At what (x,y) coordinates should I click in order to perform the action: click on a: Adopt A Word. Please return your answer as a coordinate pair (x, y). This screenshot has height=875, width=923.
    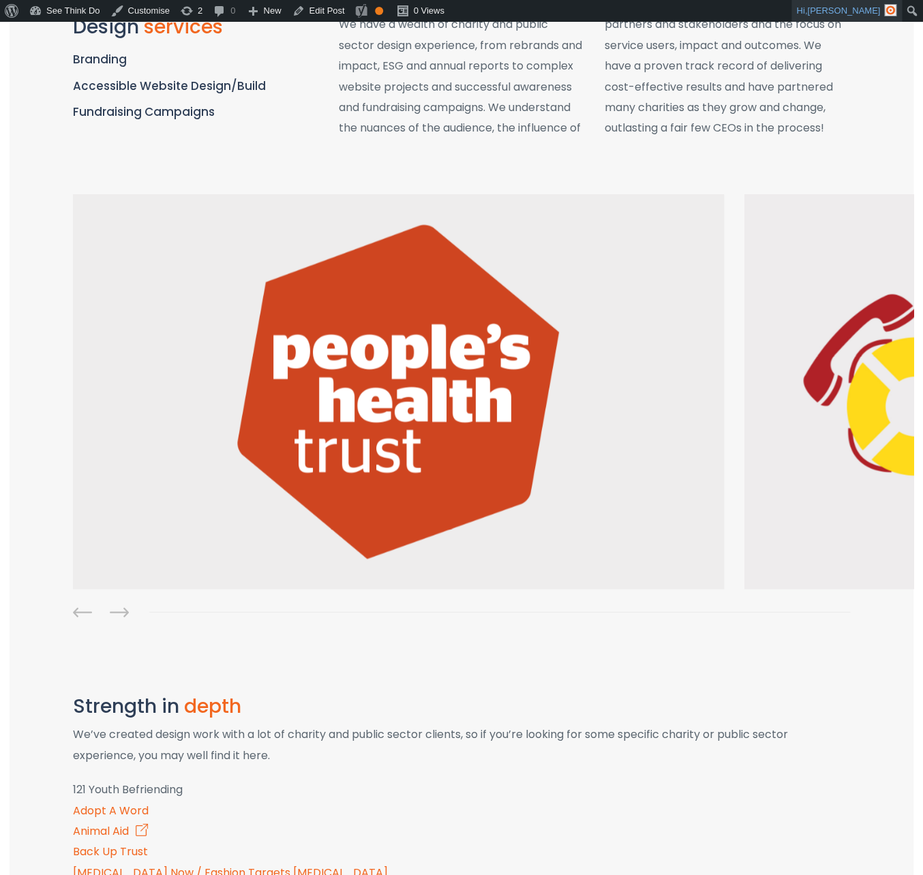
    Looking at the image, I should click on (110, 810).